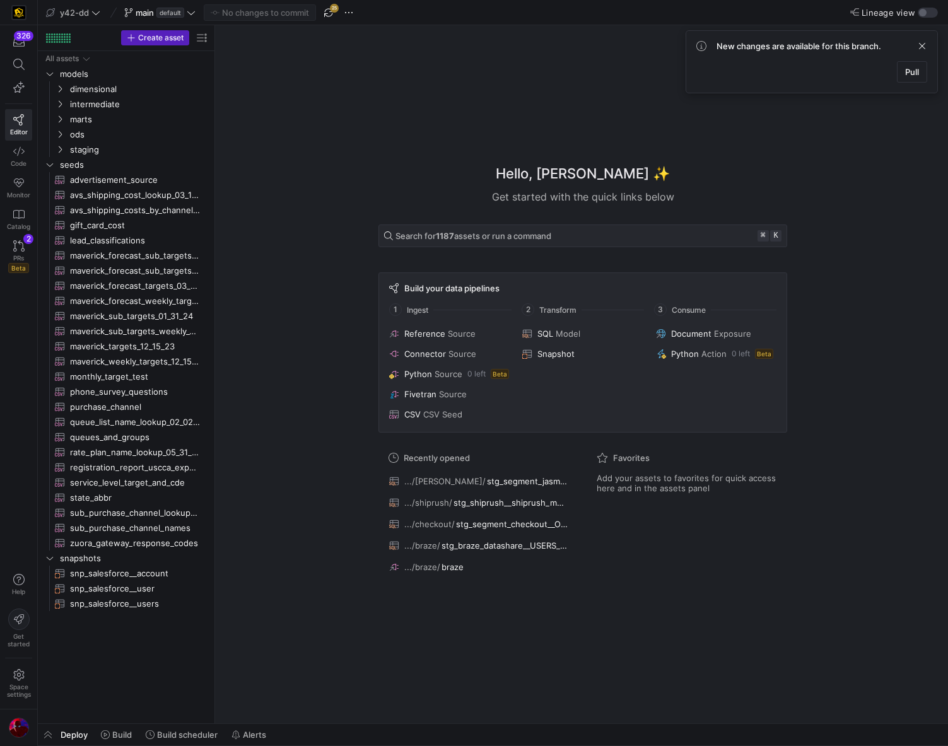 This screenshot has height=746, width=948. Describe the element at coordinates (129, 437) in the screenshot. I see `a: queues_and_groups​​​​​​` at that location.